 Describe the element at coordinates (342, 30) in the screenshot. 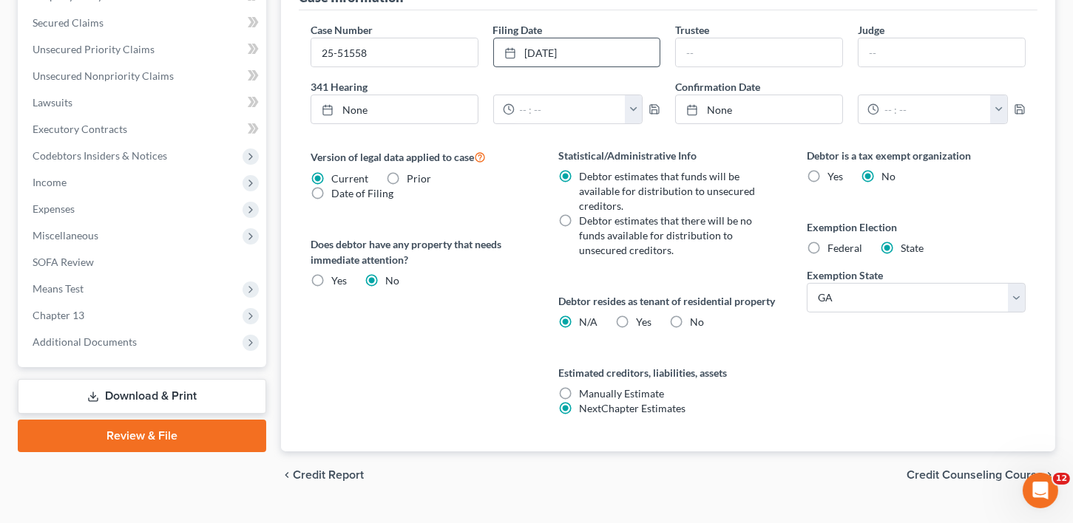

I see `label: Case Number` at that location.